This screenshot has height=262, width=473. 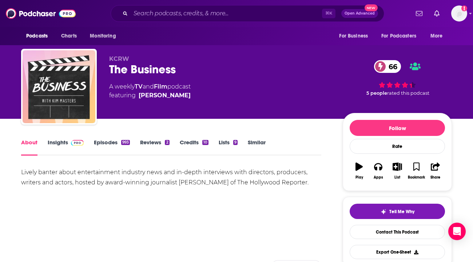 What do you see at coordinates (77, 143) in the screenshot?
I see `img: Podchaser Pro` at bounding box center [77, 143].